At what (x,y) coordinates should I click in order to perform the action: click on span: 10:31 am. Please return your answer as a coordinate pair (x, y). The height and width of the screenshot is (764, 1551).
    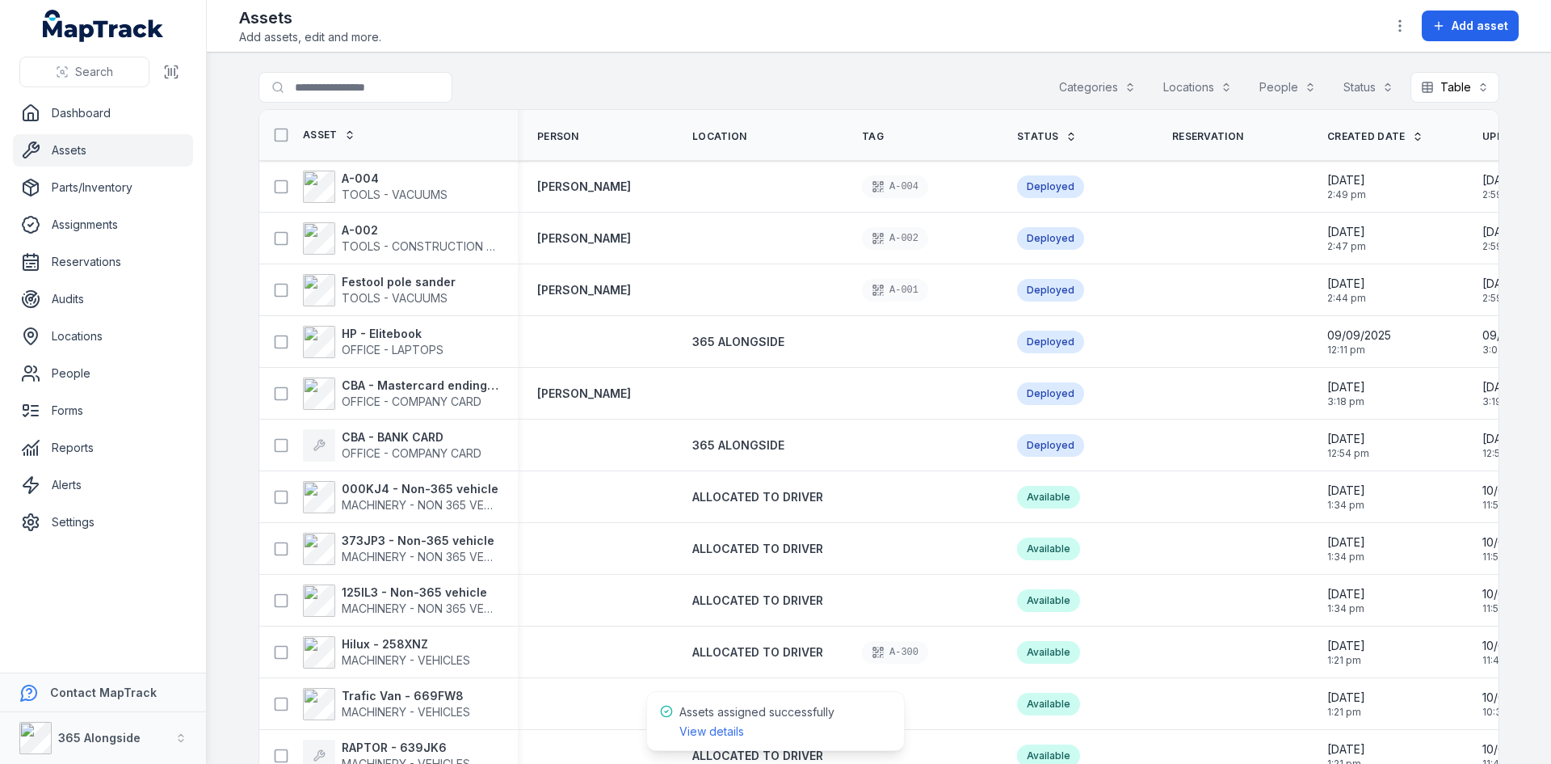
    Looking at the image, I should click on (1513, 712).